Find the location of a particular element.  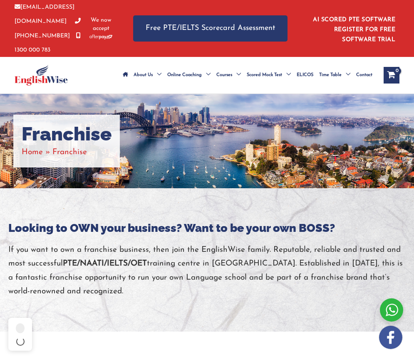

span: About Us is located at coordinates (143, 75).